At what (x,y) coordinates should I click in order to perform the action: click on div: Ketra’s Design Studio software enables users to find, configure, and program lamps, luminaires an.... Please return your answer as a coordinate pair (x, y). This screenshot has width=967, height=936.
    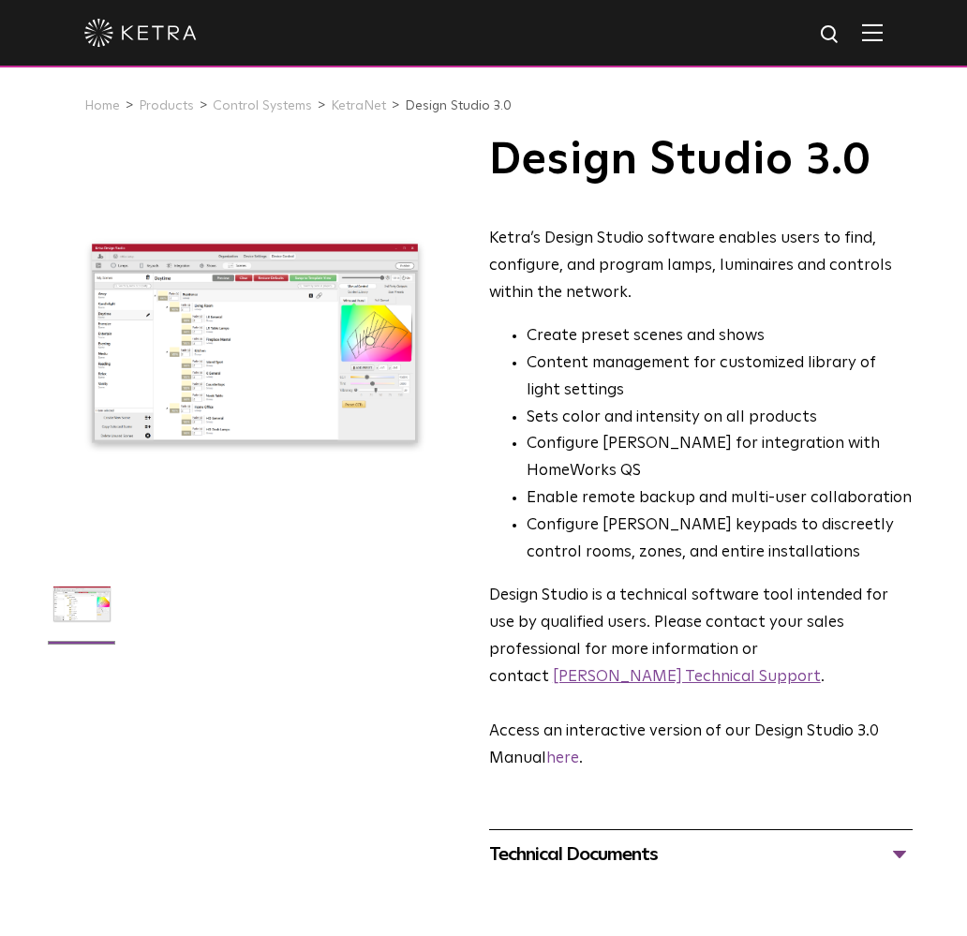
    Looking at the image, I should click on (701, 266).